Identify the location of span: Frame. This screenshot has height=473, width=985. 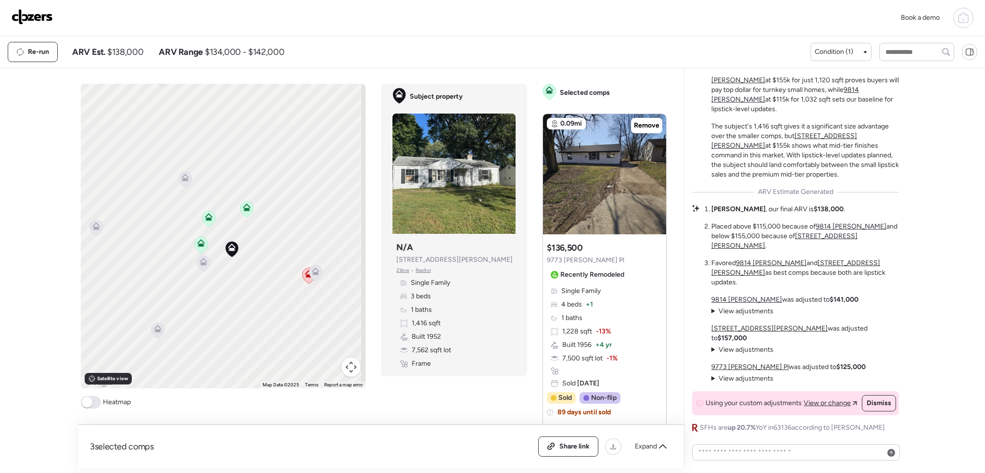
(421, 364).